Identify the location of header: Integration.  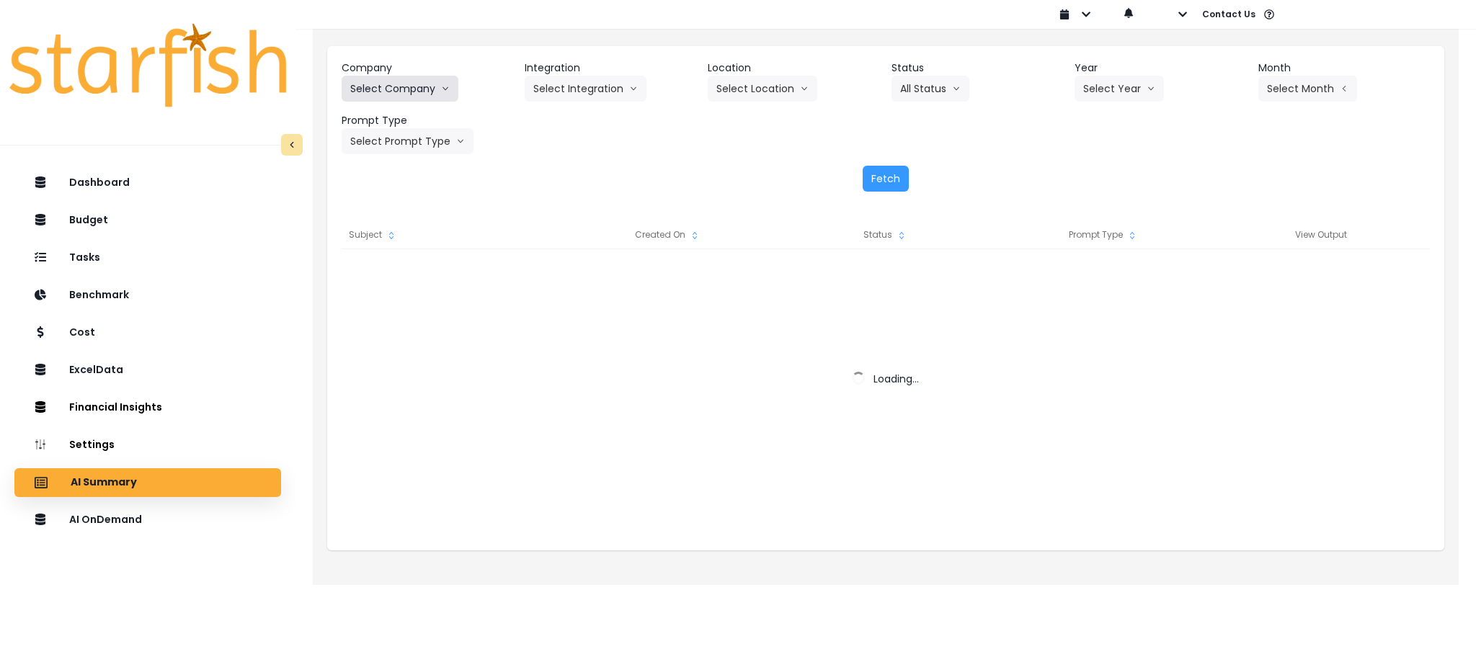
(610, 68).